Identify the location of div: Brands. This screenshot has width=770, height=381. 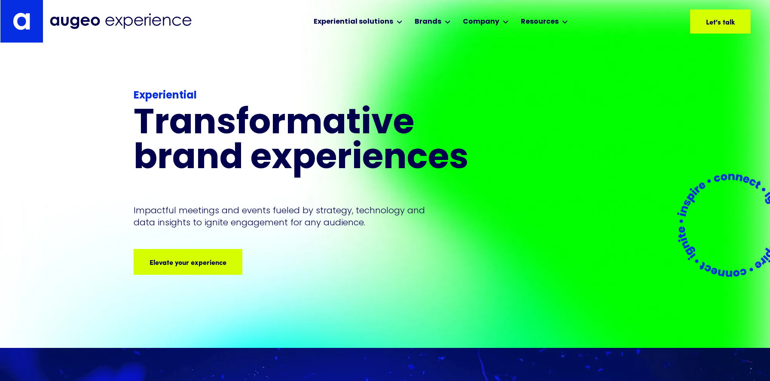
(428, 22).